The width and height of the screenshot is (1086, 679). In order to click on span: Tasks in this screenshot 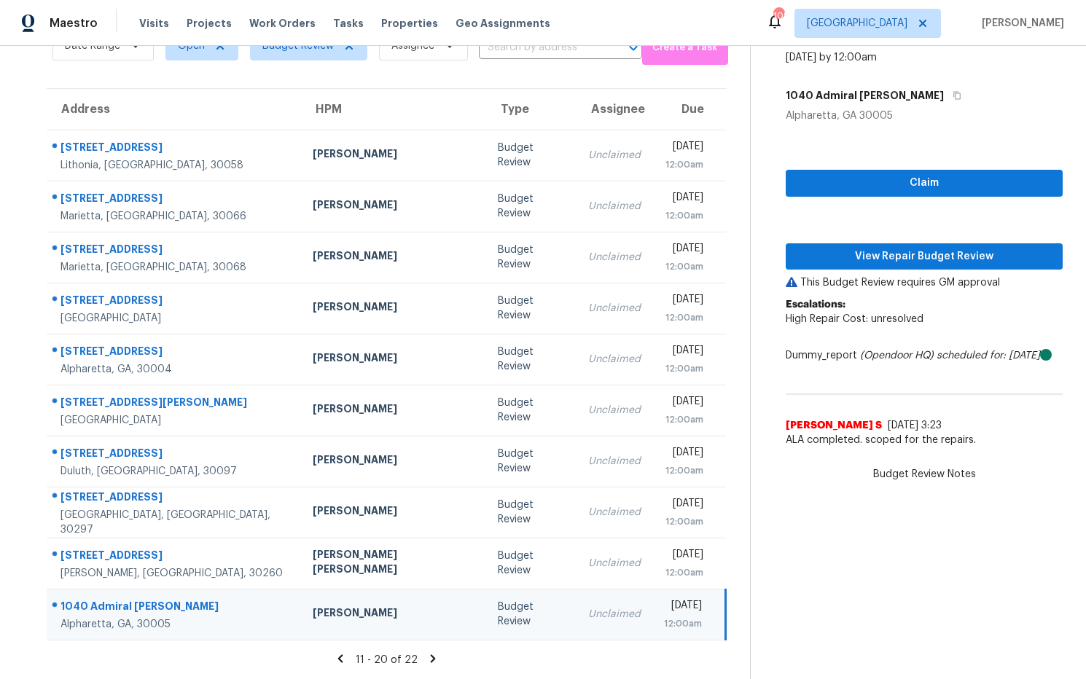, I will do `click(348, 23)`.